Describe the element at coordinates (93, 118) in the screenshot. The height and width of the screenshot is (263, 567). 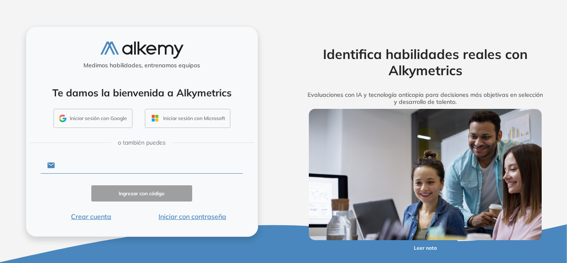
I see `button: Iniciar sesión con Google` at that location.